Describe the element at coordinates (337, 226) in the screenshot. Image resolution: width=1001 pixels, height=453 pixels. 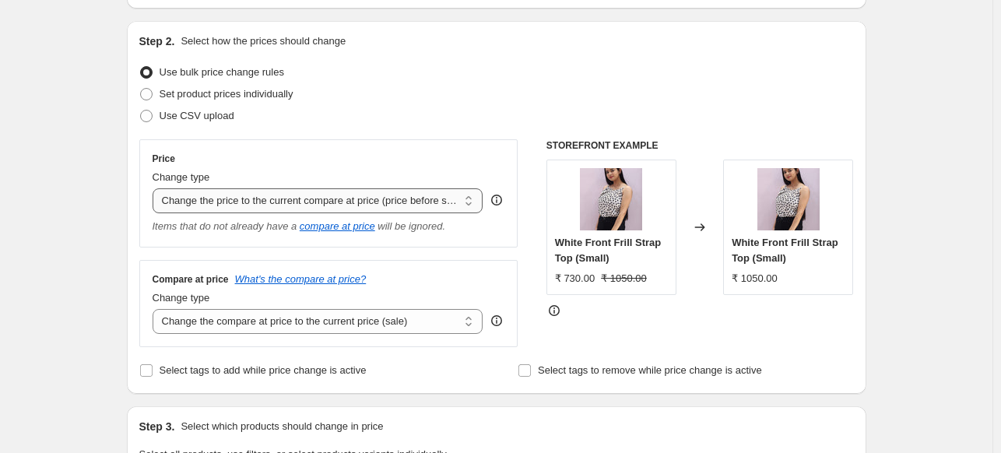
I see `button: compare at price` at that location.